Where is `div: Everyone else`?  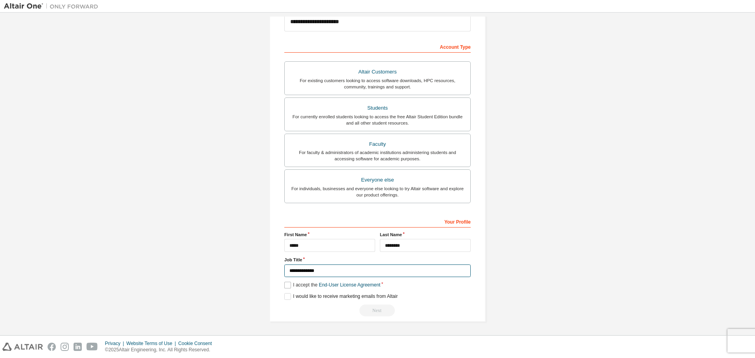 div: Everyone else is located at coordinates (377, 180).